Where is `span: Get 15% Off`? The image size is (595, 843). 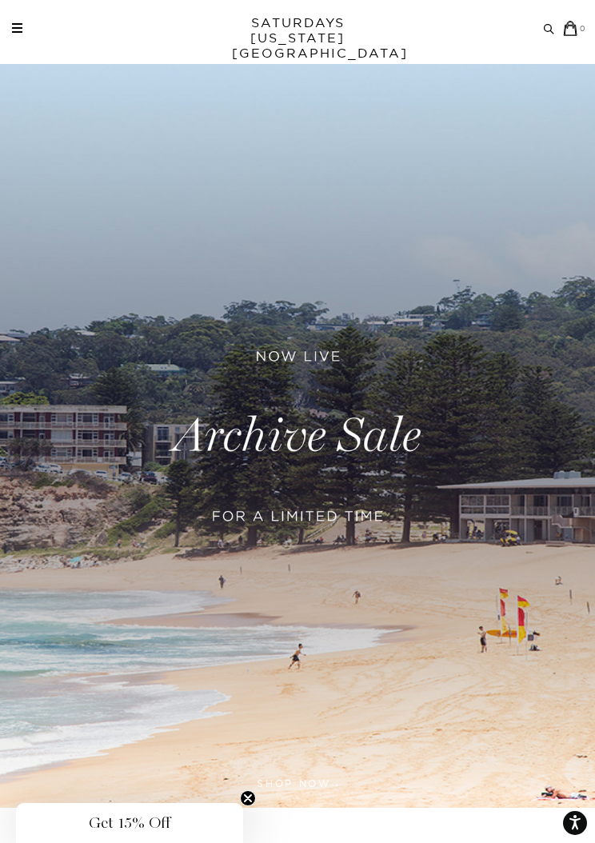
span: Get 15% Off is located at coordinates (130, 823).